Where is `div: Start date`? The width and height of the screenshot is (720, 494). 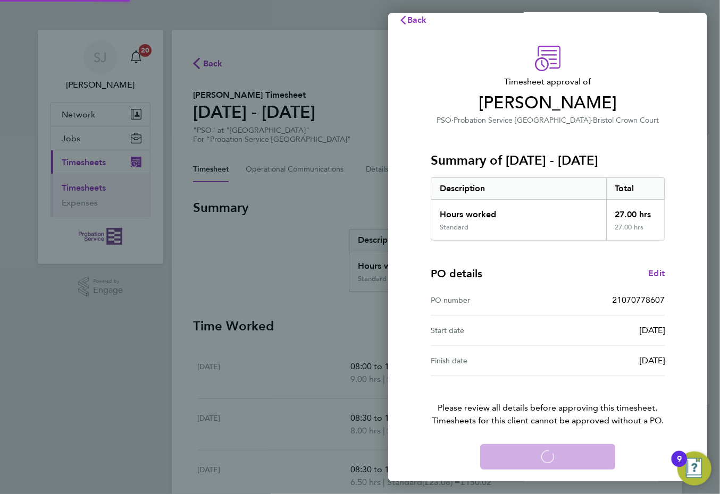 div: Start date is located at coordinates (489, 331).